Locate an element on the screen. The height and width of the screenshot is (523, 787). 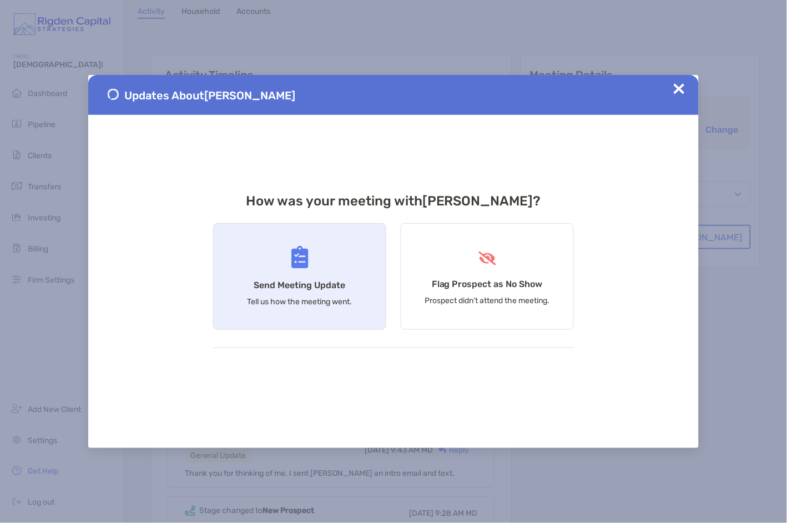
img: Flag Prospect as No Show is located at coordinates (487, 258).